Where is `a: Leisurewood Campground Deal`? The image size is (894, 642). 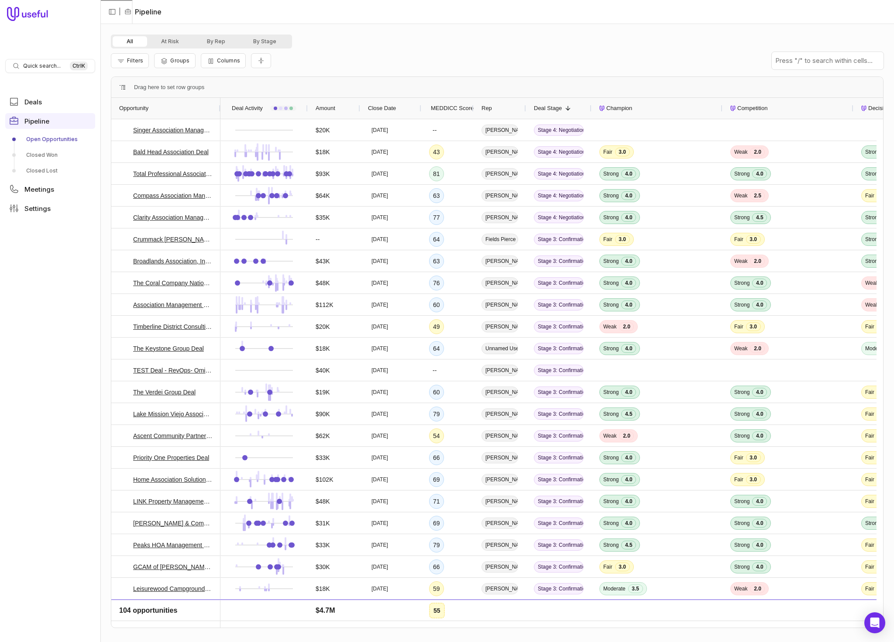
a: Leisurewood Campground Deal is located at coordinates (173, 588).